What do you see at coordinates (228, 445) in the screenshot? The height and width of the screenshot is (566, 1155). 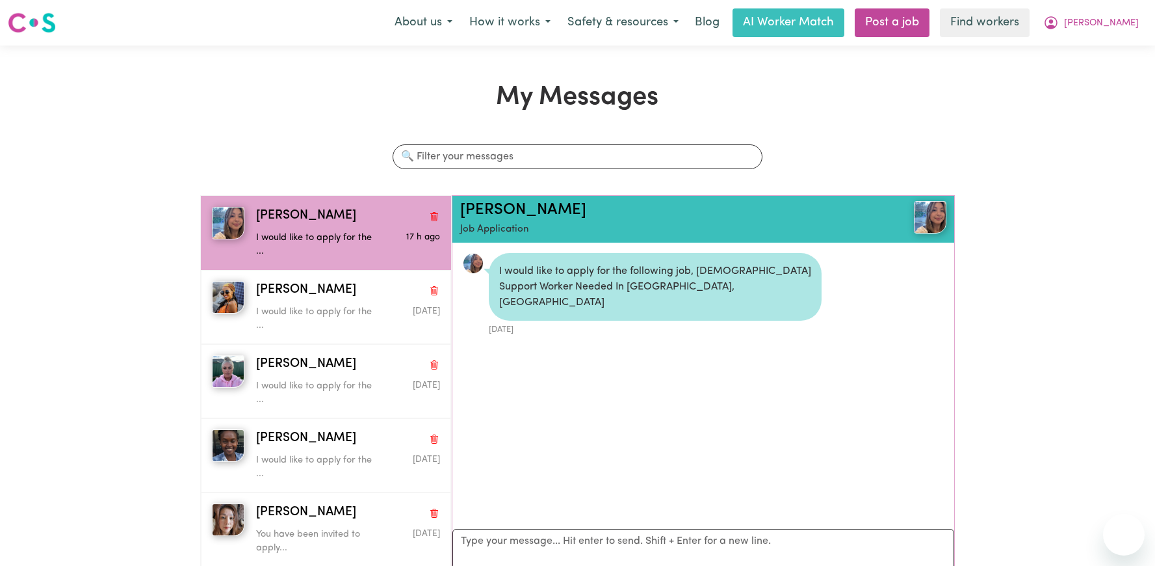 I see `img: Ruth R` at bounding box center [228, 445].